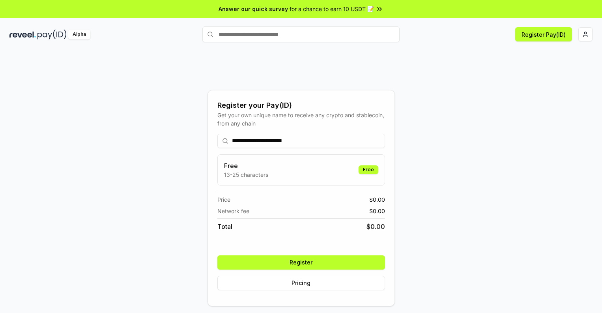 The height and width of the screenshot is (313, 602). What do you see at coordinates (301, 105) in the screenshot?
I see `div: Register your Pay(ID)` at bounding box center [301, 105].